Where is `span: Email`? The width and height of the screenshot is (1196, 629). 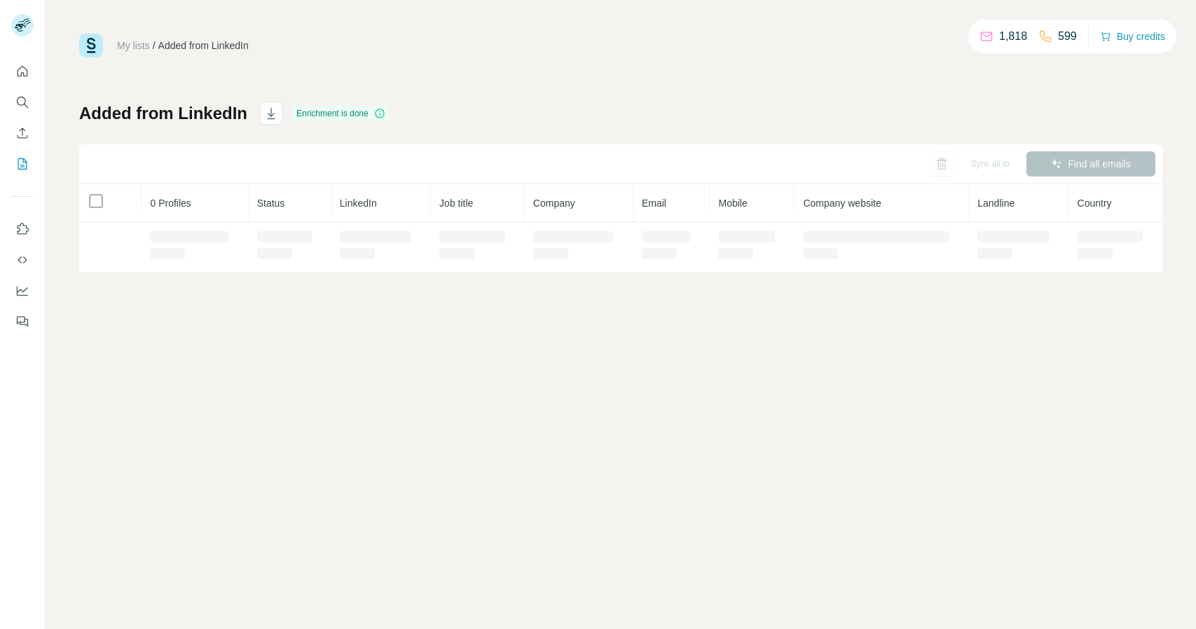 span: Email is located at coordinates (654, 203).